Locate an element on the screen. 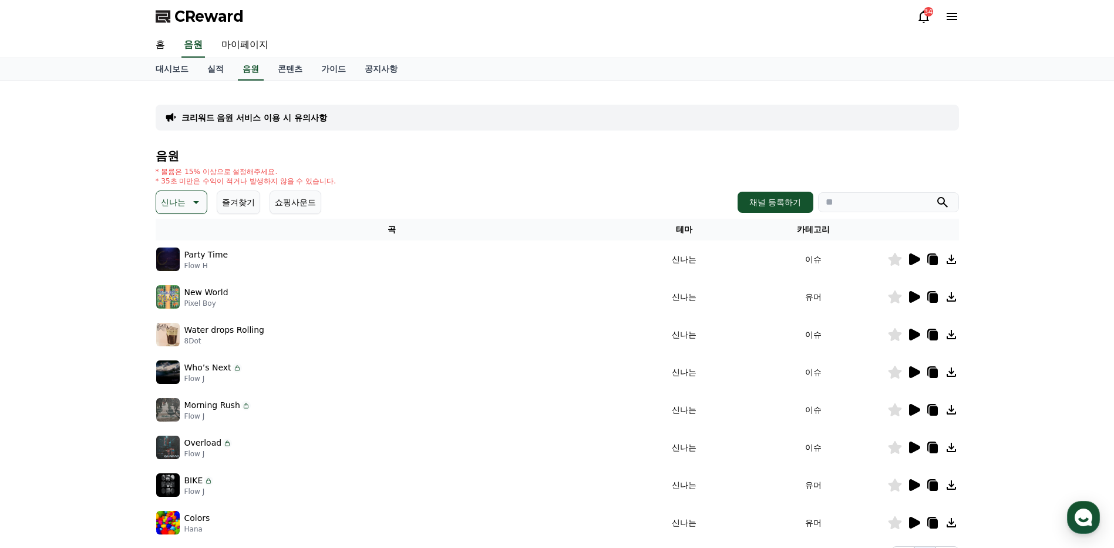 The width and height of the screenshot is (1114, 548). a: 대시보드 is located at coordinates (172, 69).